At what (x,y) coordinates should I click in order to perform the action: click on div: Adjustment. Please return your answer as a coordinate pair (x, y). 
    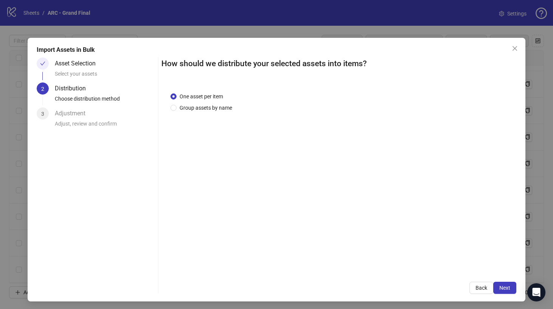
    Looking at the image, I should click on (73, 113).